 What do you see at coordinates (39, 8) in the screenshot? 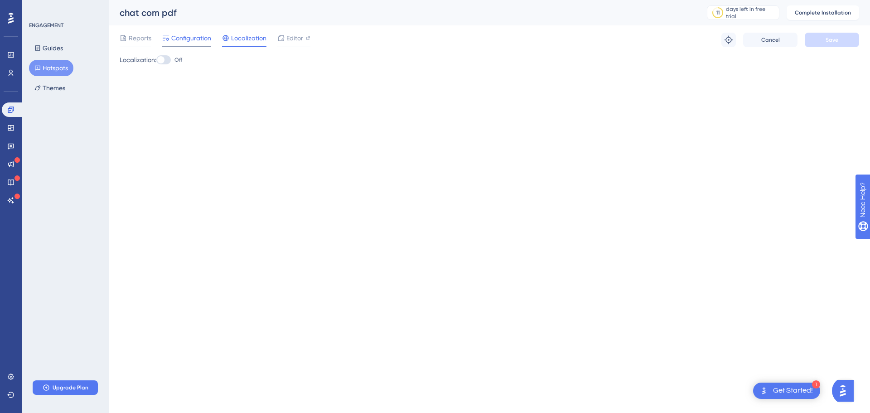
I see `span: Need Help?` at bounding box center [39, 8].